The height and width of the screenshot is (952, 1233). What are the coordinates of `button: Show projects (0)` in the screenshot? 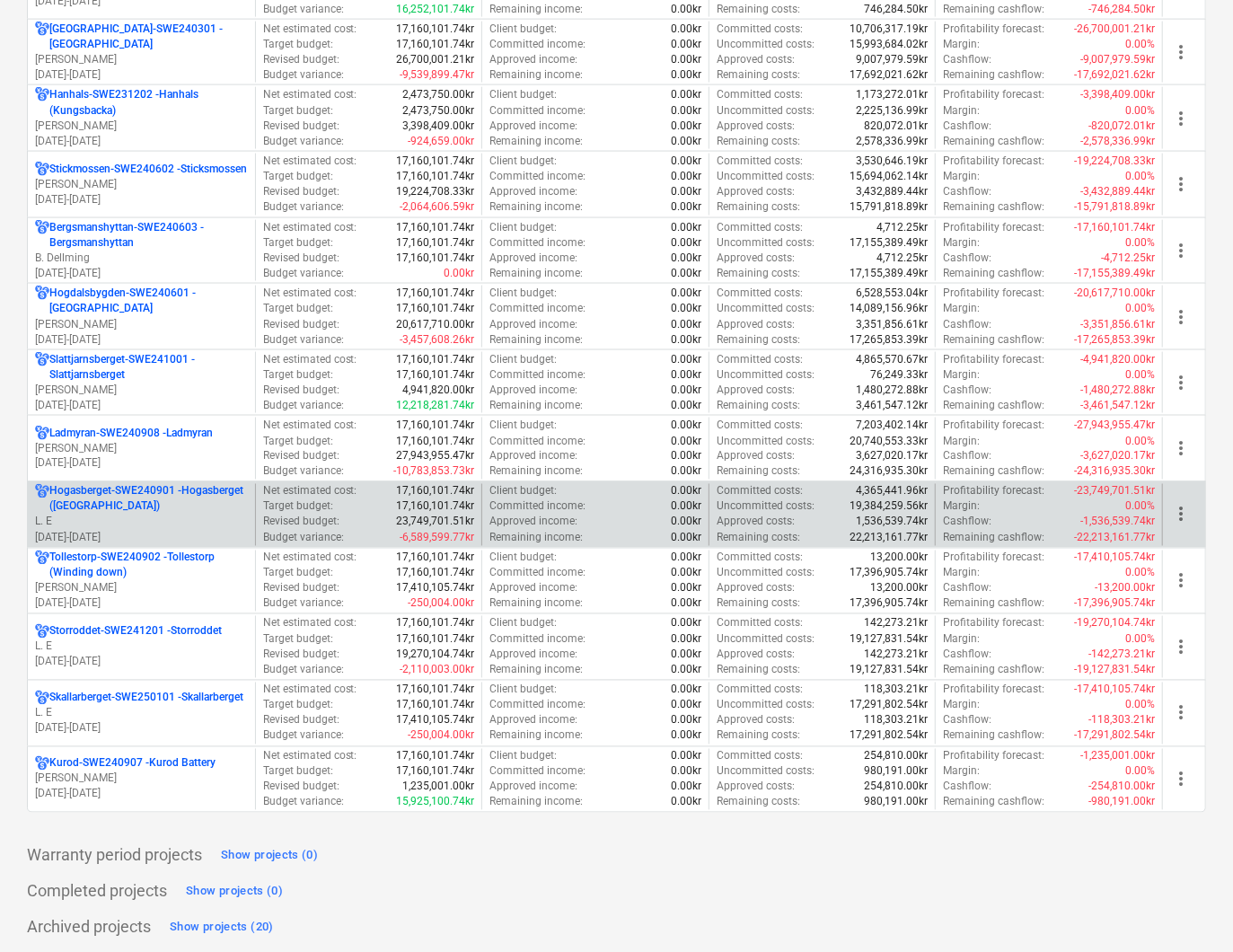 It's located at (270, 856).